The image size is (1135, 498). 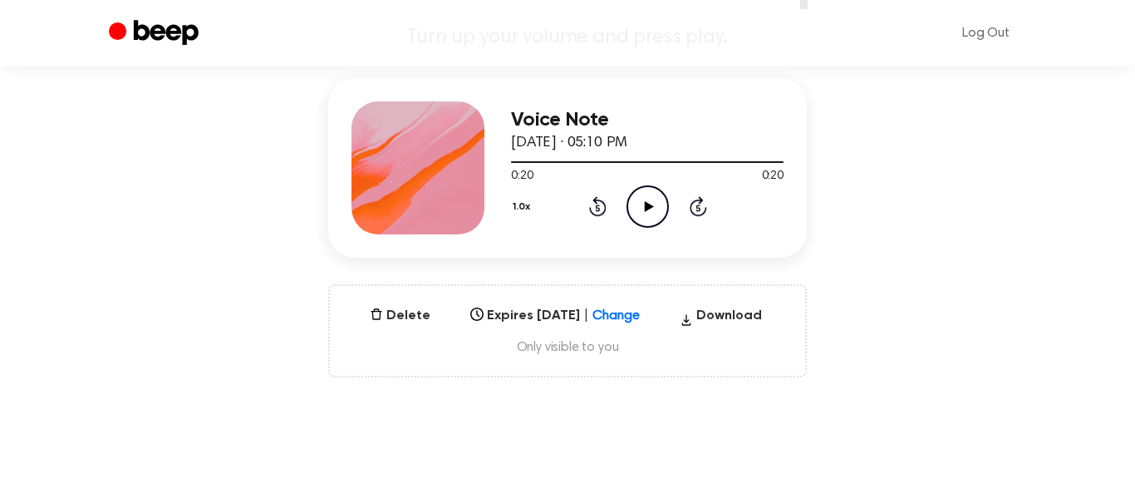 I want to click on button: Delete, so click(x=400, y=316).